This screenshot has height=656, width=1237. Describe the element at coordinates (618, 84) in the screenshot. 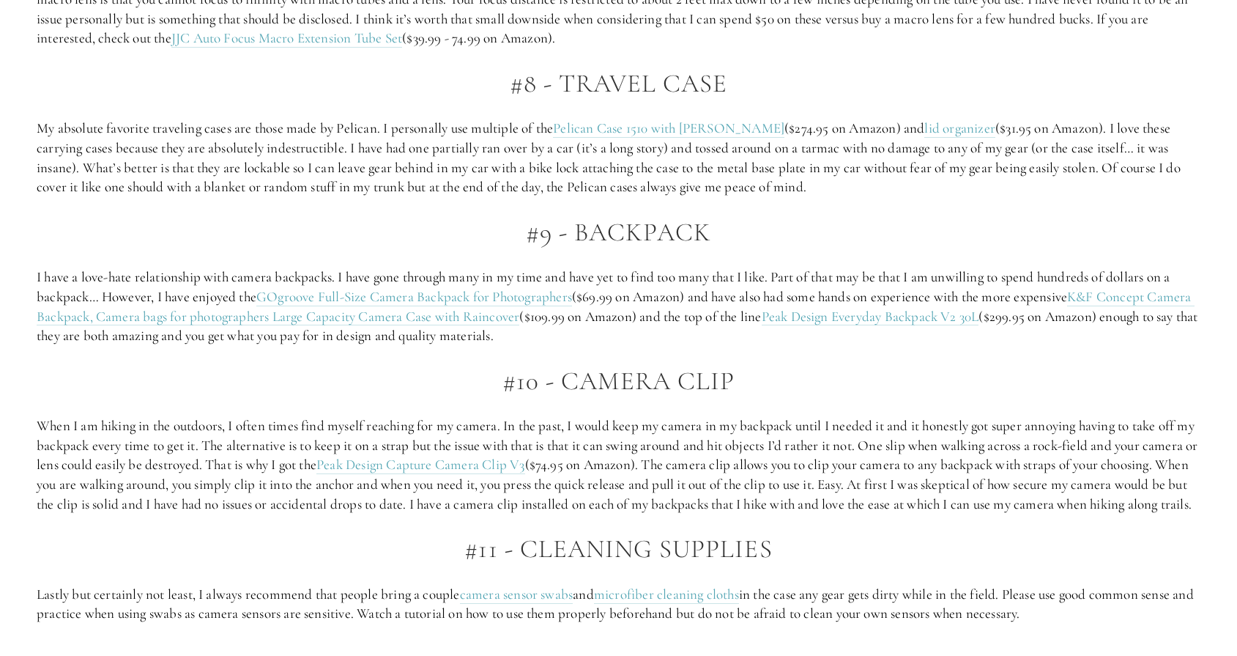

I see `h2: #8 - Travel Case` at that location.